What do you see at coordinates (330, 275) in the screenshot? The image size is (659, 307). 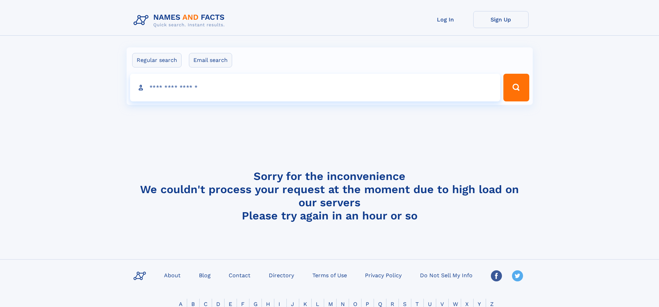 I see `a: Terms of Use` at bounding box center [330, 275].